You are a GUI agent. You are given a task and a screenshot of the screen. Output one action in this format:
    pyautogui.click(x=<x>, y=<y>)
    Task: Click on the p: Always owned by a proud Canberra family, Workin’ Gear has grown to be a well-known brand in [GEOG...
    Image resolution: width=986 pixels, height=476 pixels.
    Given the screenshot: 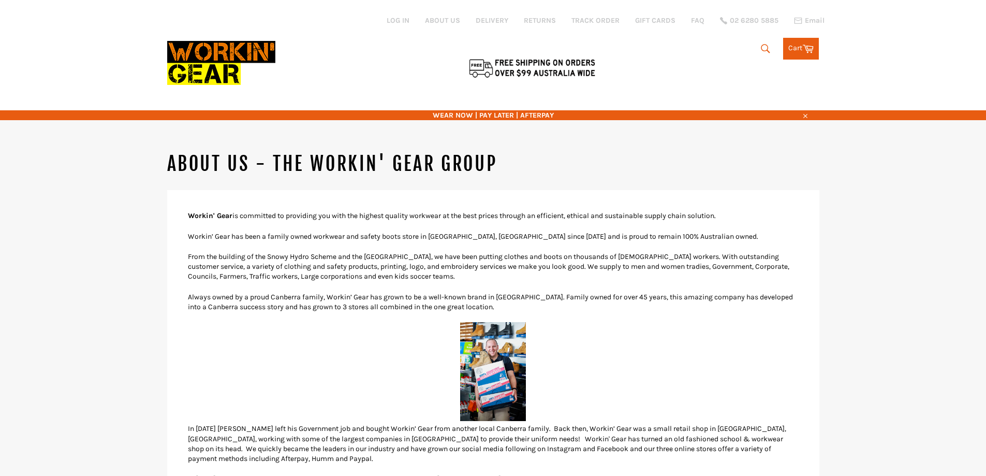 What is the action you would take?
    pyautogui.click(x=493, y=302)
    